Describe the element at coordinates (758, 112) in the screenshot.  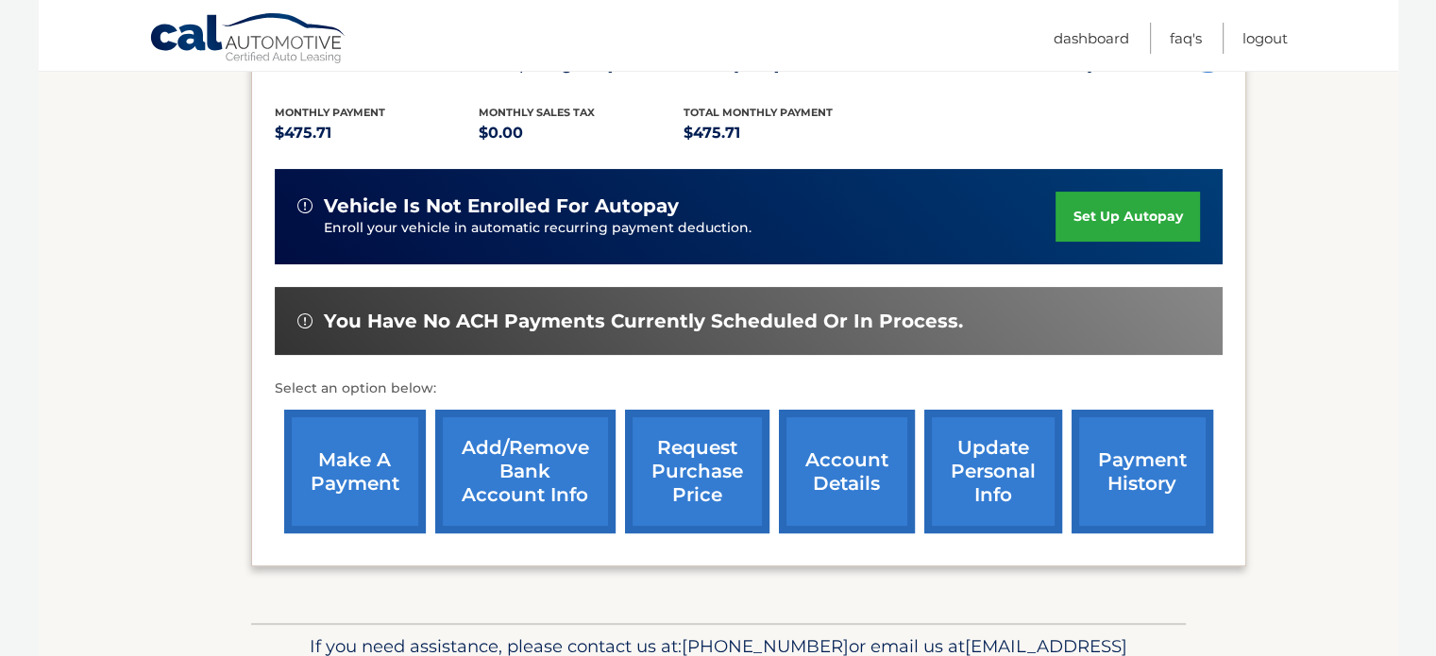
I see `span: Total Monthly Payment` at that location.